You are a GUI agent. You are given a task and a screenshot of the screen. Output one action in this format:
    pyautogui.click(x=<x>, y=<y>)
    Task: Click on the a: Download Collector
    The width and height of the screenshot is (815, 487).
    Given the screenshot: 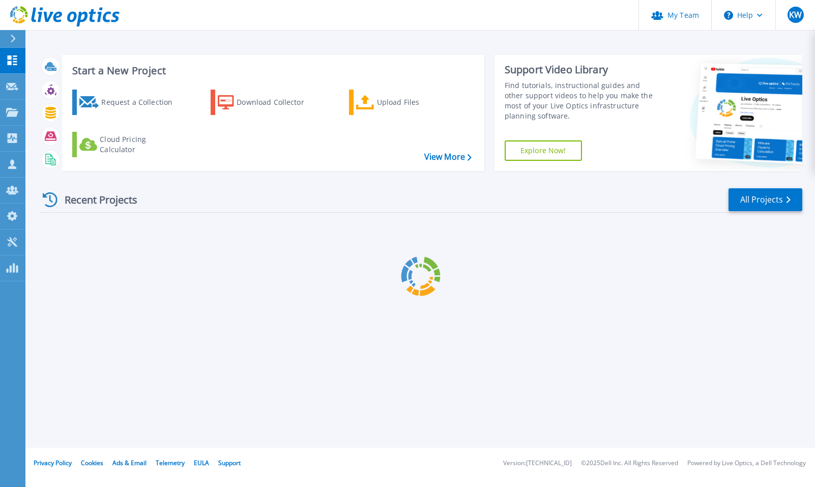 What is the action you would take?
    pyautogui.click(x=267, y=102)
    